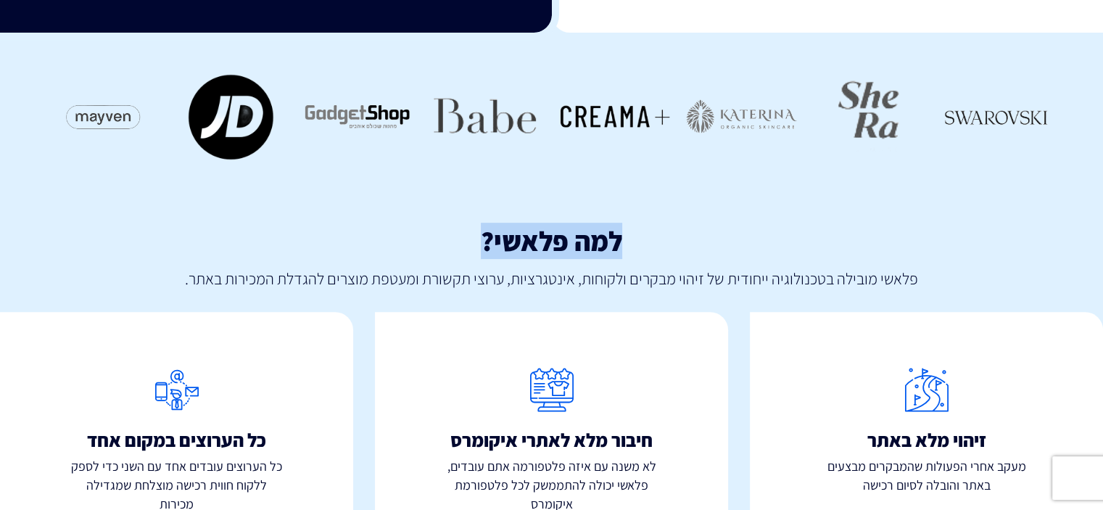 This screenshot has height=510, width=1103. Describe the element at coordinates (997, 117) in the screenshot. I see `img: swarovski-transformed.png` at that location.